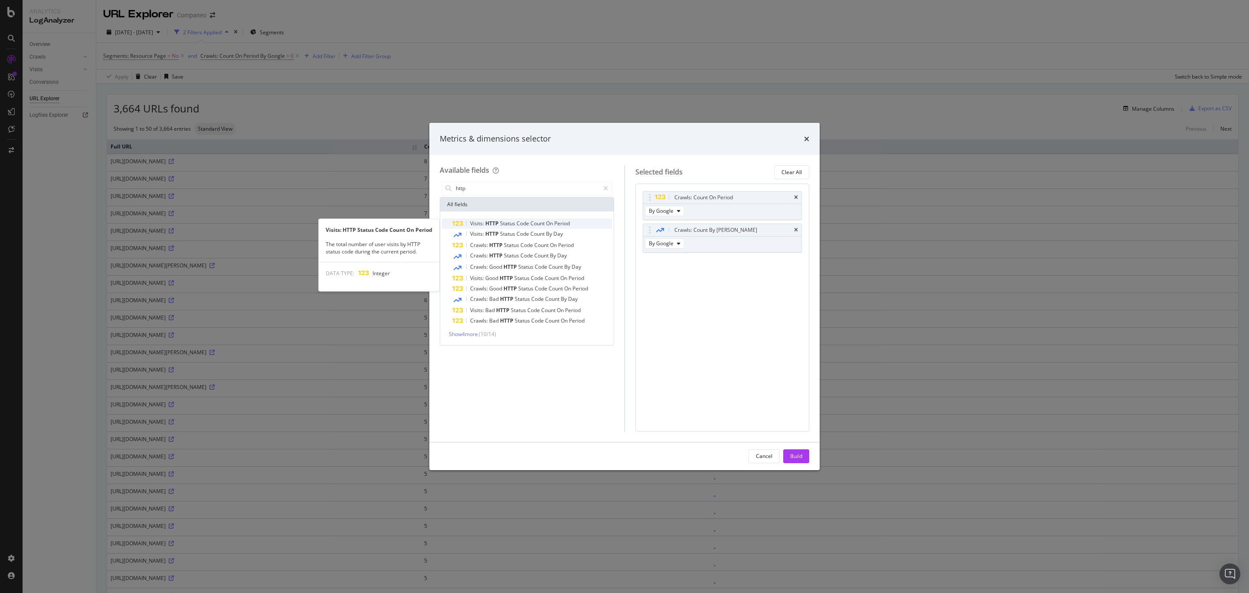 Image resolution: width=1249 pixels, height=593 pixels. I want to click on div: Open Intercom Messenger, so click(1230, 573).